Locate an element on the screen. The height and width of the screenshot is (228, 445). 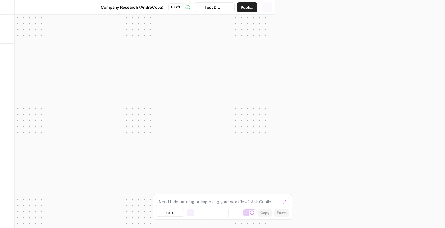
span: Company Research (AndreCova) is located at coordinates (132, 7).